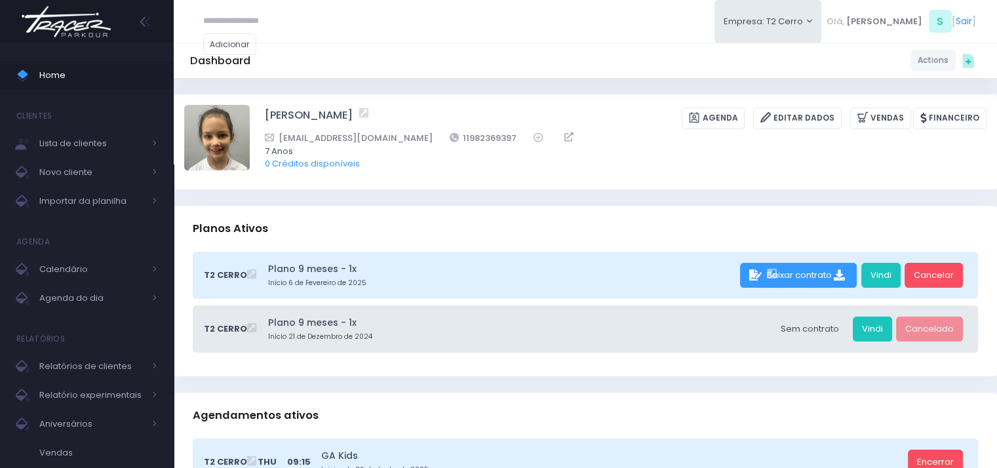 The image size is (997, 468). What do you see at coordinates (612, 456) in the screenshot?
I see `a: GA Kids` at bounding box center [612, 456].